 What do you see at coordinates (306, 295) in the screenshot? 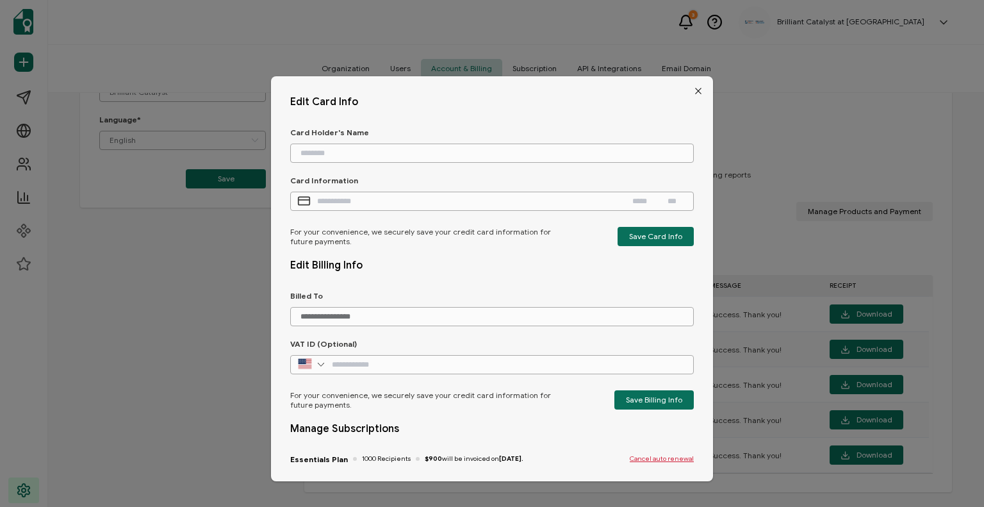
I see `p: Billed To` at bounding box center [306, 295].